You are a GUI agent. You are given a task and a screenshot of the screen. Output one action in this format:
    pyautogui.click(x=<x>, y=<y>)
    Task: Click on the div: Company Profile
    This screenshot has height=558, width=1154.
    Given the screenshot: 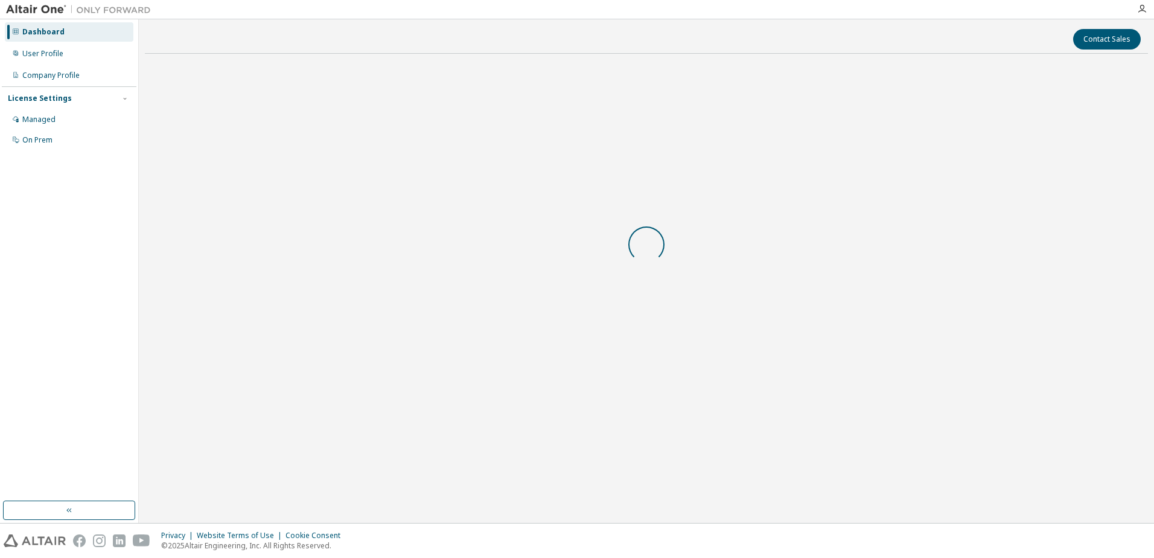 What is the action you would take?
    pyautogui.click(x=51, y=75)
    